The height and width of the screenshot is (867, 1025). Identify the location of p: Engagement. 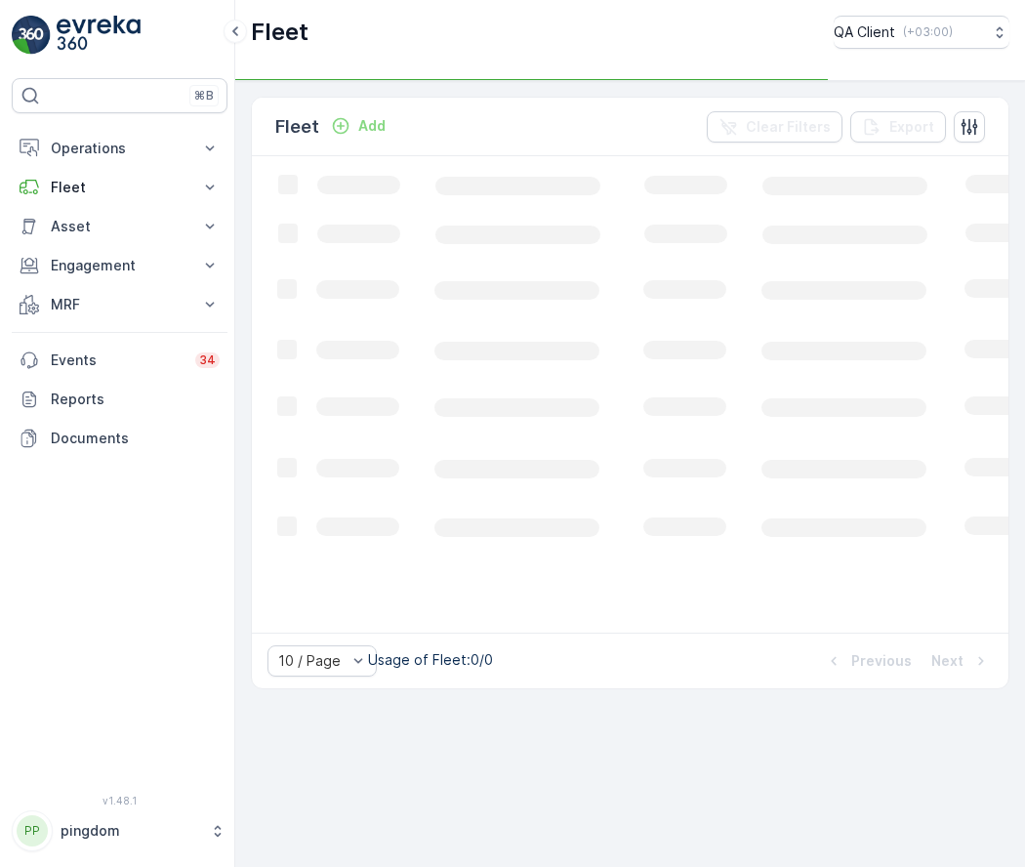
(119, 266).